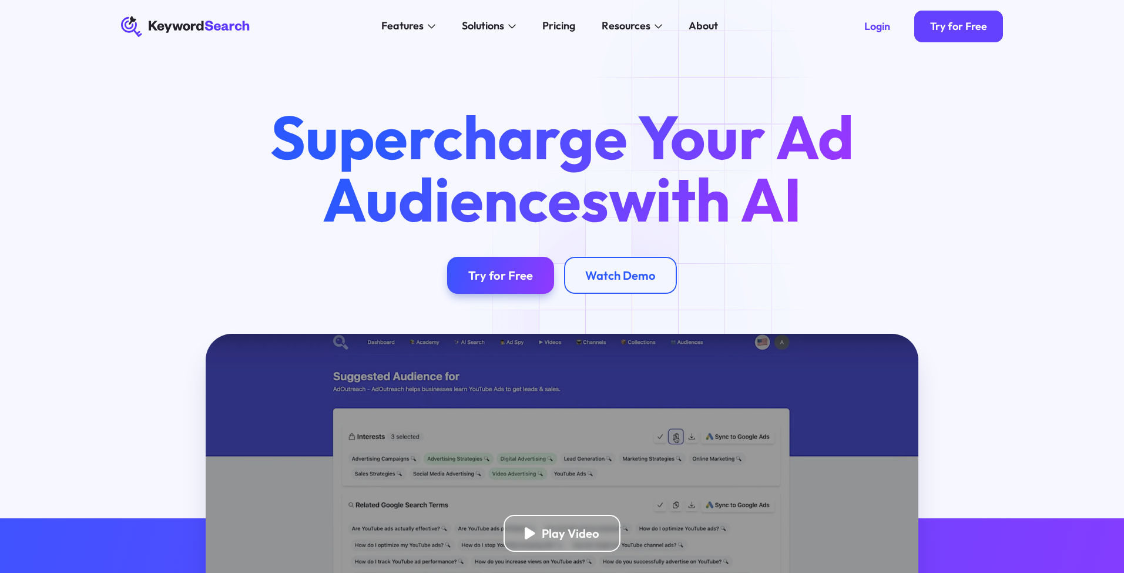  I want to click on h1: Supercharge Your Ad Audiences, so click(562, 168).